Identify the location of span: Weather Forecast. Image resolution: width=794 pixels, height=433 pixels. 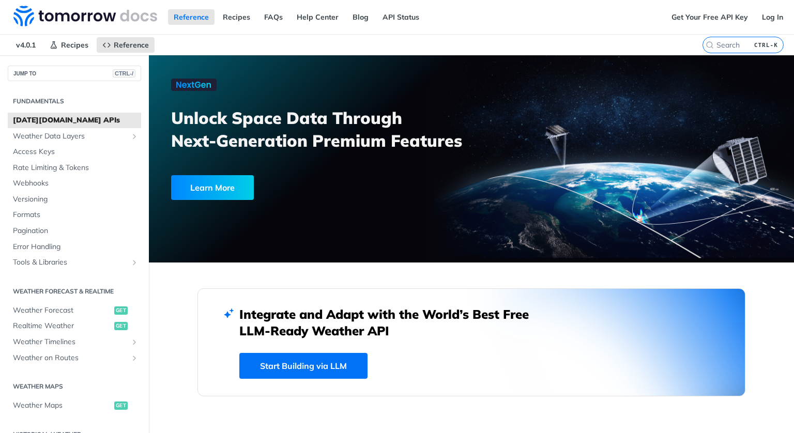
(62, 311).